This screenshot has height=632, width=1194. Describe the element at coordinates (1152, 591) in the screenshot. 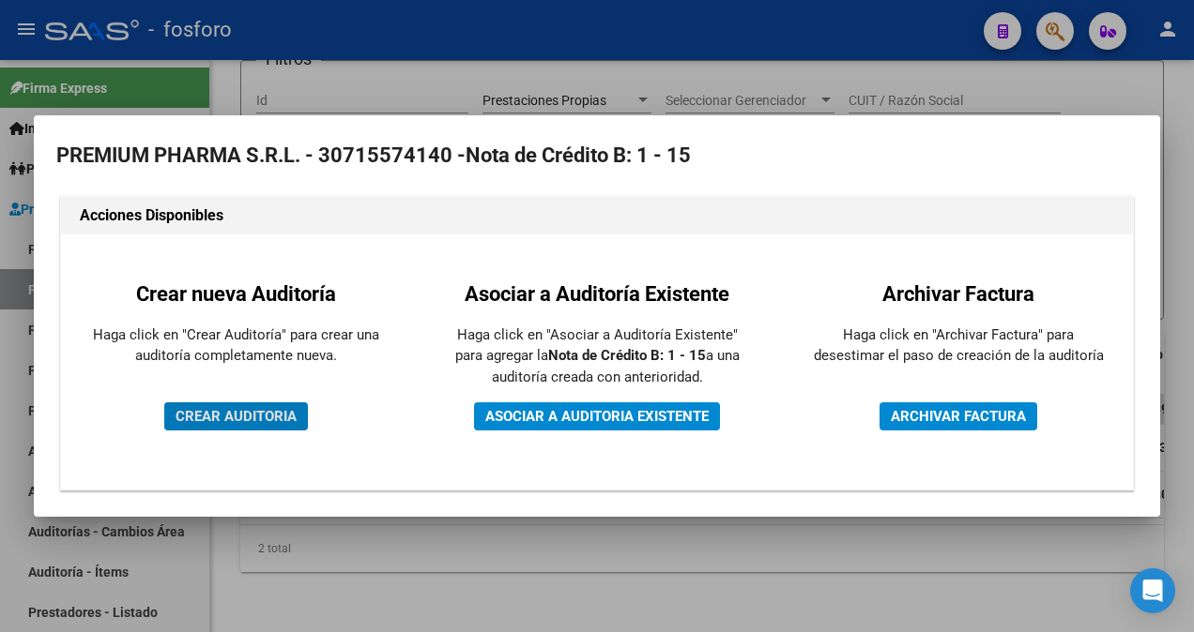

I see `div: Open Intercom Messenger` at that location.